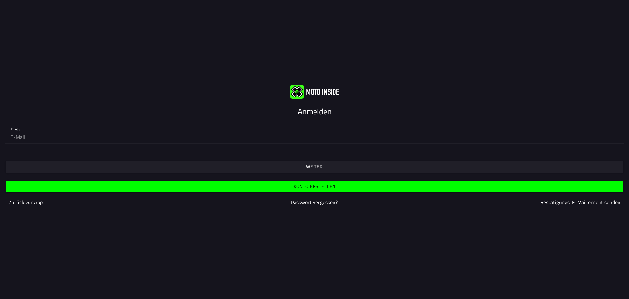 Image resolution: width=629 pixels, height=299 pixels. Describe the element at coordinates (315, 137) in the screenshot. I see `input: E-Mail` at that location.